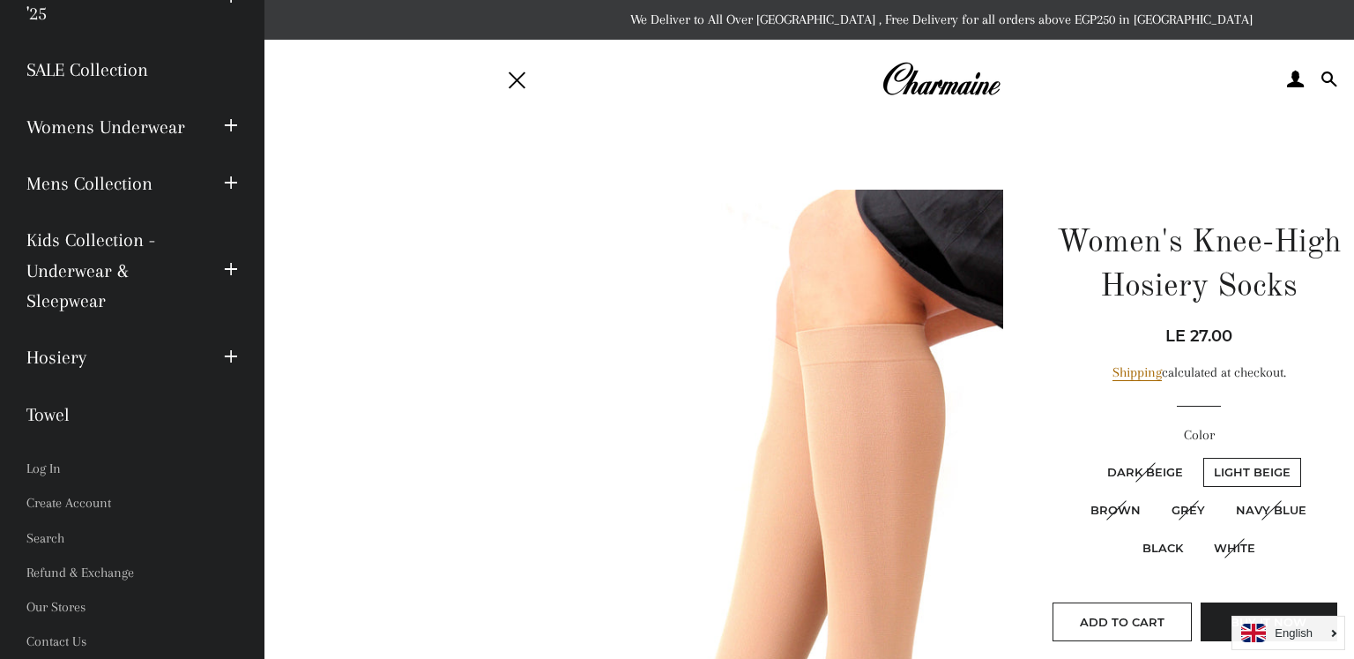 Image resolution: width=1354 pixels, height=659 pixels. What do you see at coordinates (1234, 547) in the screenshot?
I see `label: White` at bounding box center [1234, 547].